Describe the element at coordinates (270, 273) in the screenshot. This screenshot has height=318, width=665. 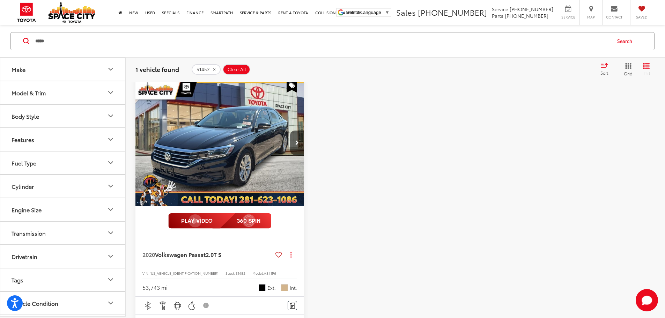
I see `span: A341P6` at that location.